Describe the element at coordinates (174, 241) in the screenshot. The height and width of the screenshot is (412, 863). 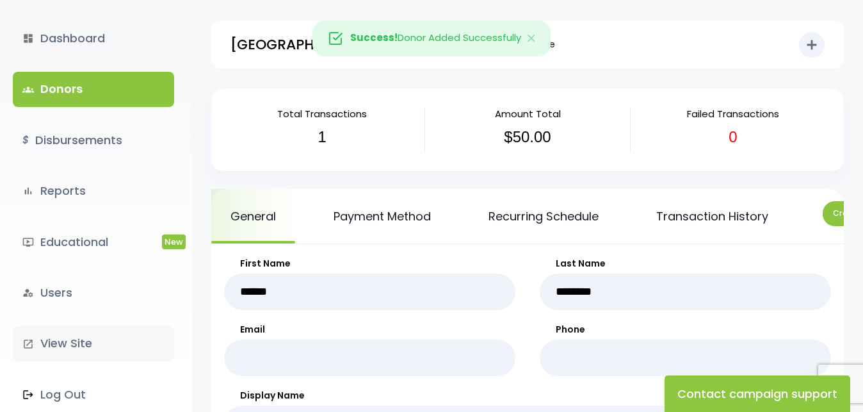
I see `span: New` at that location.